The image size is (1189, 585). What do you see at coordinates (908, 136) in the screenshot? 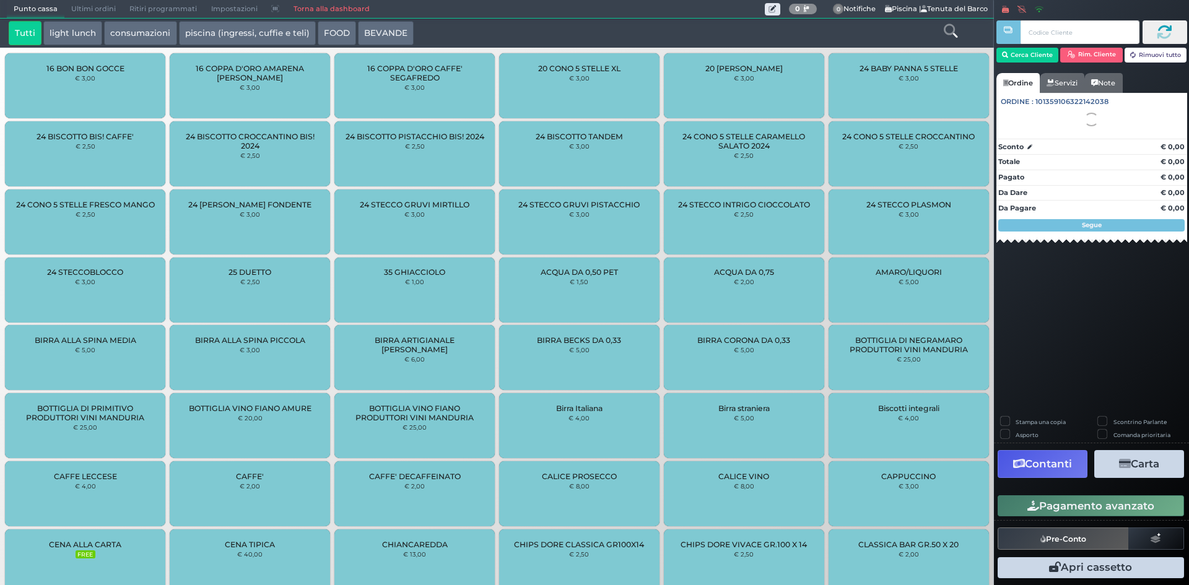
I see `span: 24 CONO 5 STELLE CROCCANTINO` at bounding box center [908, 136].